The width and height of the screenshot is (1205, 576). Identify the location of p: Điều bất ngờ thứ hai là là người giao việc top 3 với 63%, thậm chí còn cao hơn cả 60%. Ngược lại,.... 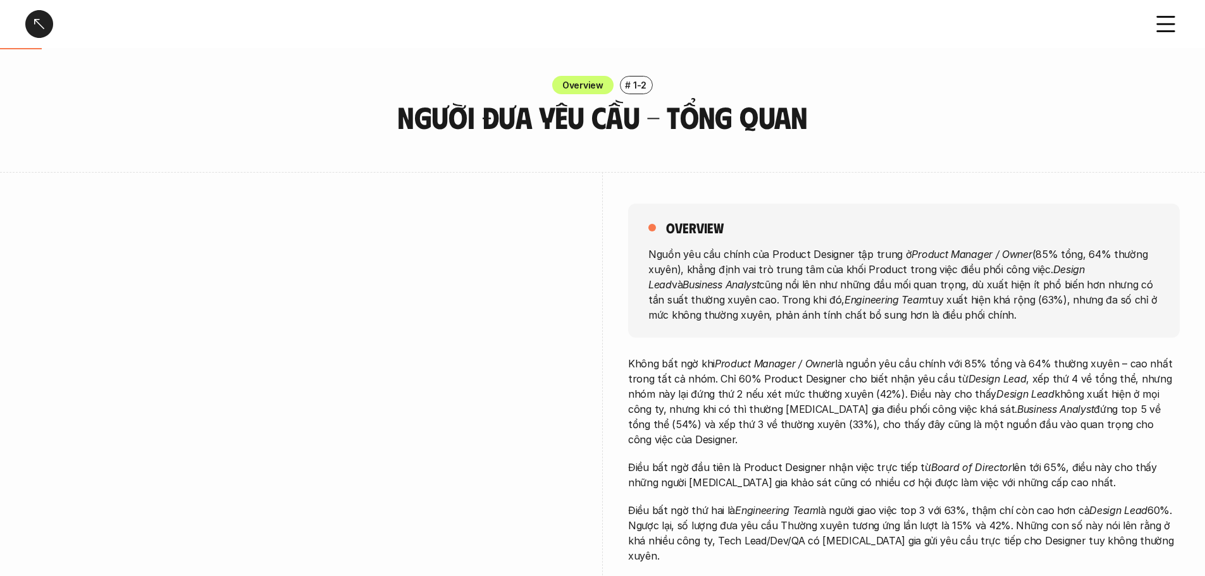
(904, 533).